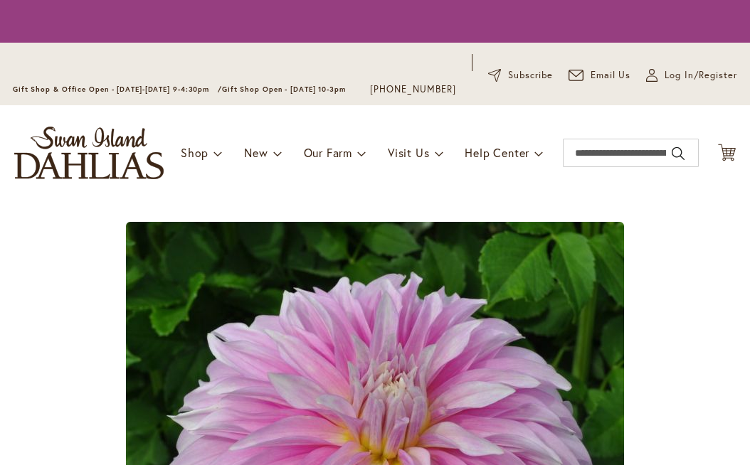  What do you see at coordinates (678, 154) in the screenshot?
I see `button: Search` at bounding box center [678, 154].